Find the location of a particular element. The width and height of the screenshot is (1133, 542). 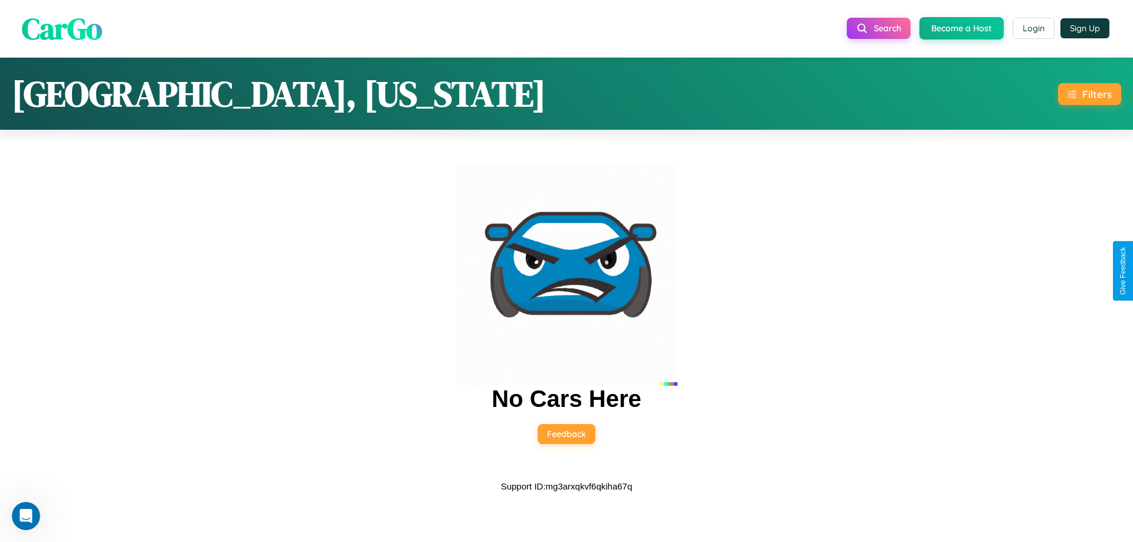

span: Search is located at coordinates (887, 28).